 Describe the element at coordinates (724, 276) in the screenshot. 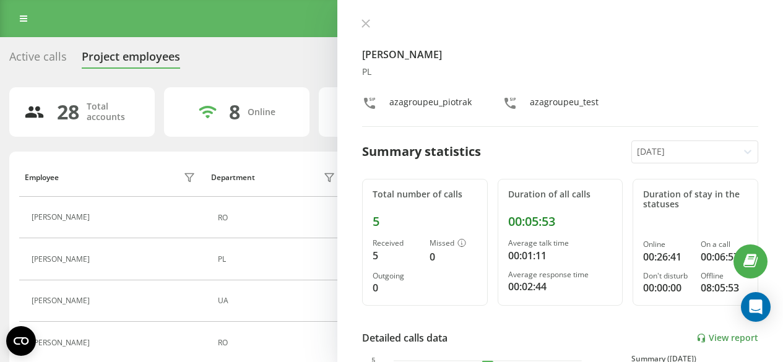

I see `div: Offline` at that location.